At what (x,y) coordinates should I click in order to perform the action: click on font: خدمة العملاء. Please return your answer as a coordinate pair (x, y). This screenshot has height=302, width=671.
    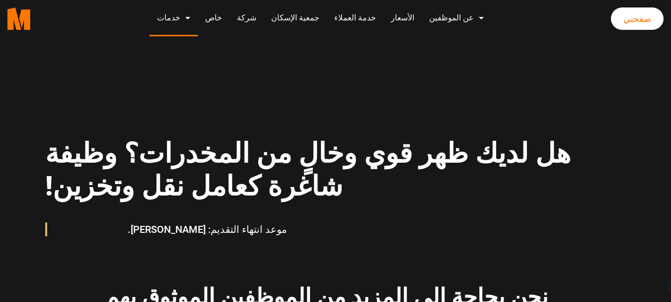
    Looking at the image, I should click on (355, 17).